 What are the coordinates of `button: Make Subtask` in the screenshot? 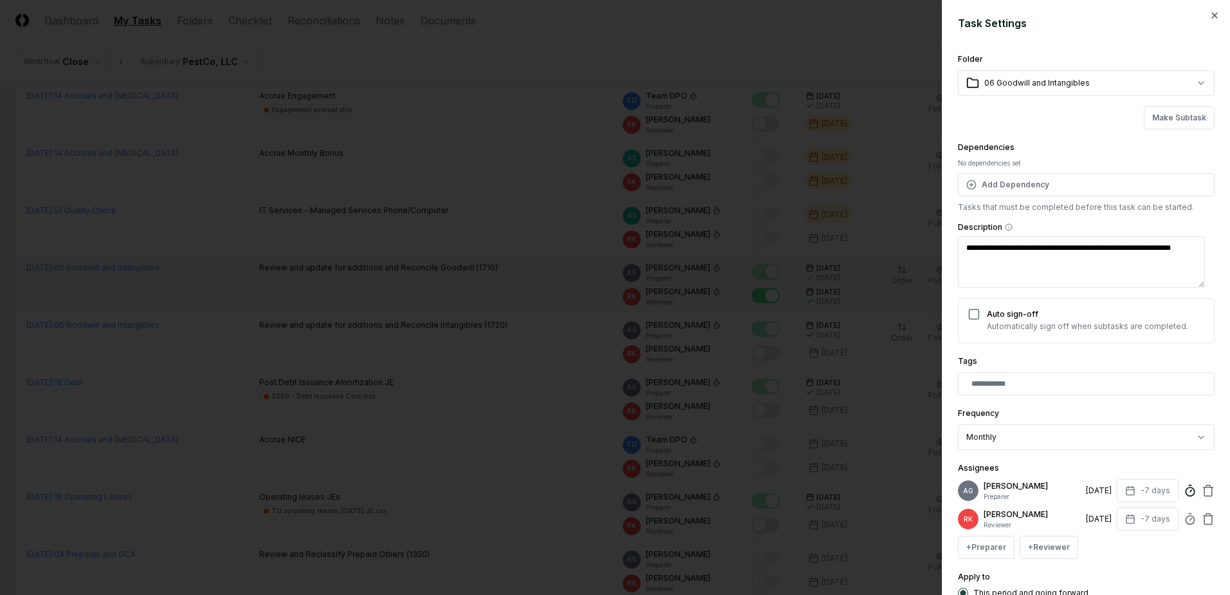 It's located at (1180, 118).